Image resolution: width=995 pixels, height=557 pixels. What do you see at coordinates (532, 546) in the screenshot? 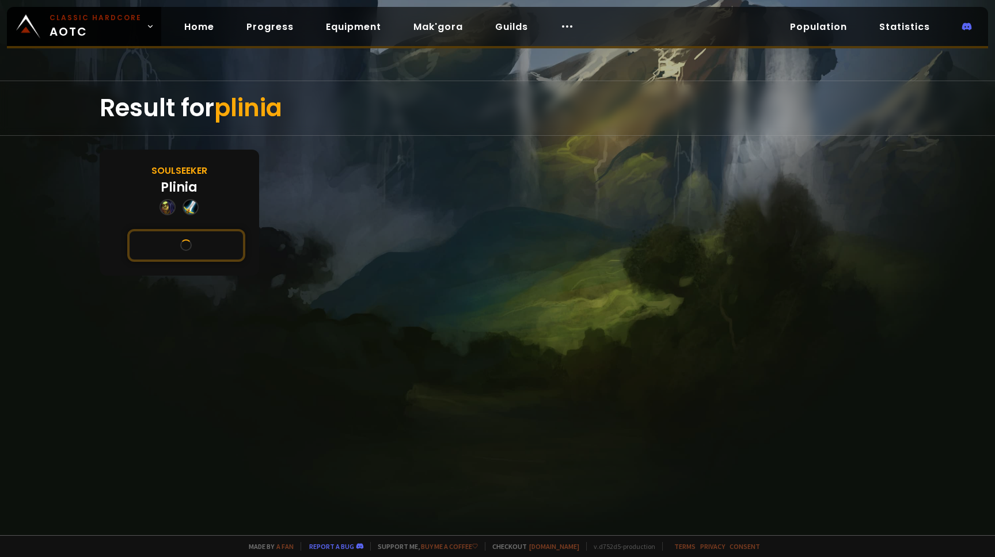
I see `span: Checkout` at bounding box center [532, 546].